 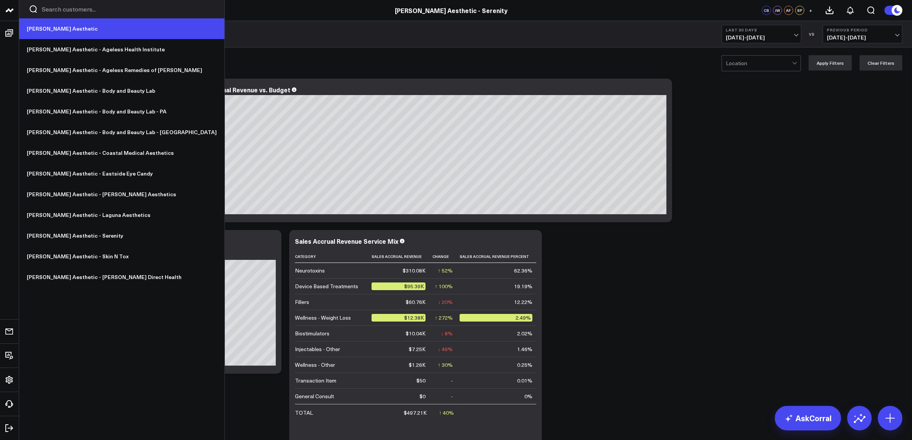 I want to click on div: AF, so click(x=789, y=10).